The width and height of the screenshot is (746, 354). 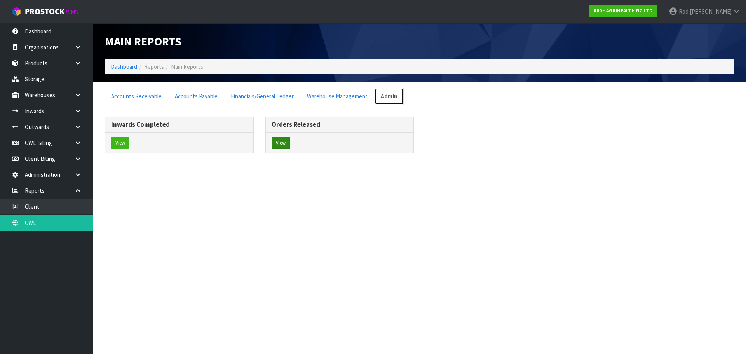 What do you see at coordinates (179, 124) in the screenshot?
I see `h3: Inwards Completed` at bounding box center [179, 124].